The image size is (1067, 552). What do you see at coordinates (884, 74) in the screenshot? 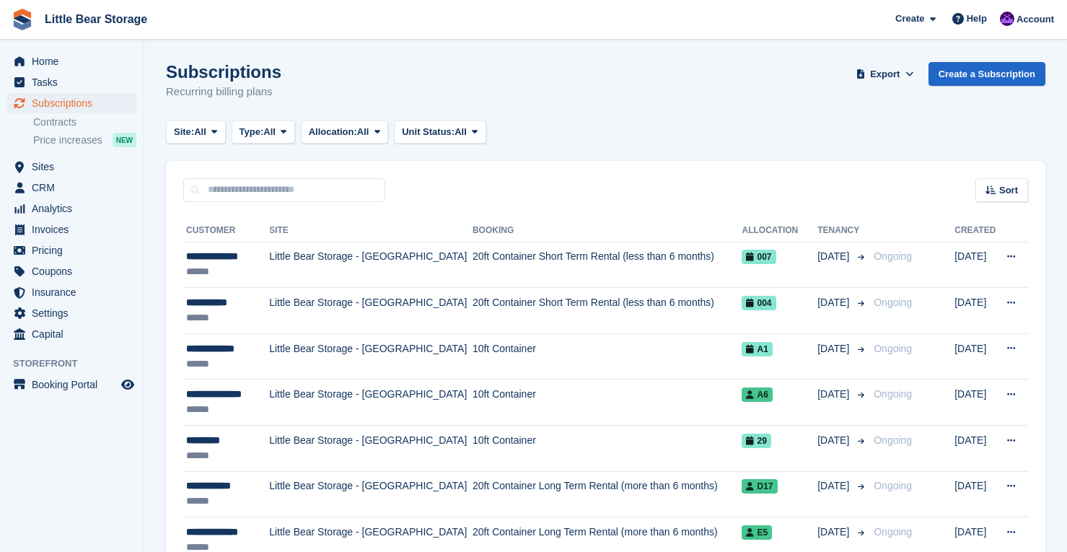
I see `span: Export` at bounding box center [884, 74].